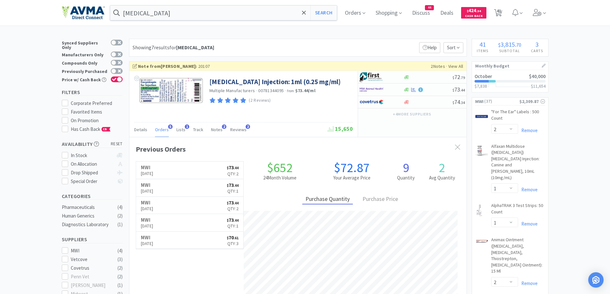  I want to click on div: $2,309.87, so click(532, 102).